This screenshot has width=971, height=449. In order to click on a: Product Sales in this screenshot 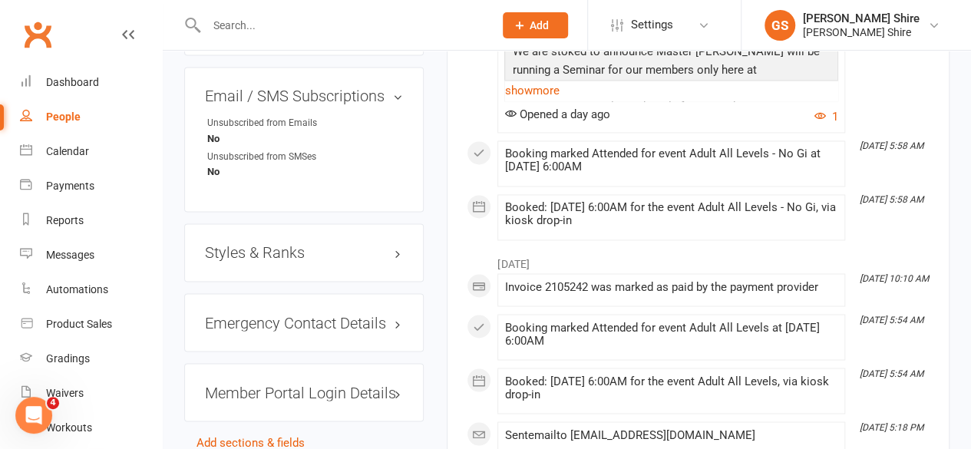, I will do `click(91, 324)`.